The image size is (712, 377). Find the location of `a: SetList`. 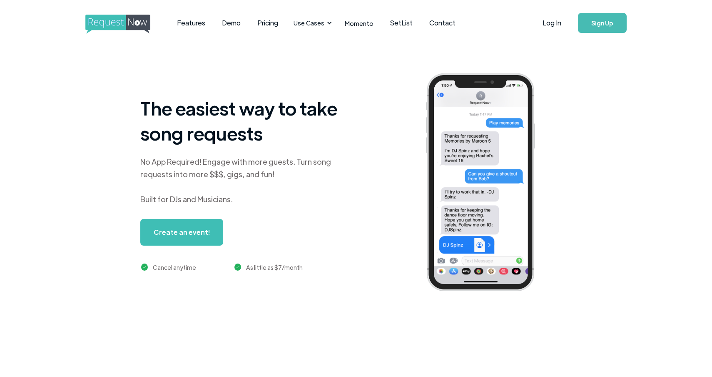

a: SetList is located at coordinates (402, 23).